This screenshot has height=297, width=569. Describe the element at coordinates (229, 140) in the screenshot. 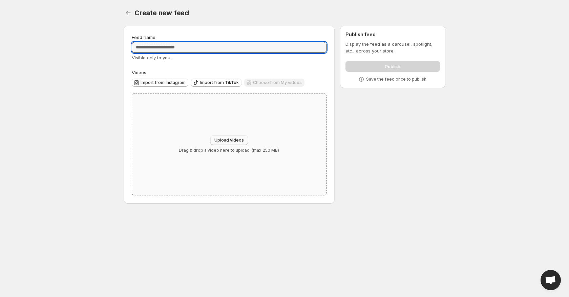

I see `span: Upload videos` at that location.